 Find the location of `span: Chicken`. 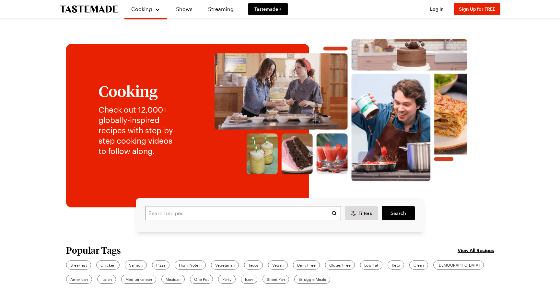

span: Chicken is located at coordinates (108, 265).